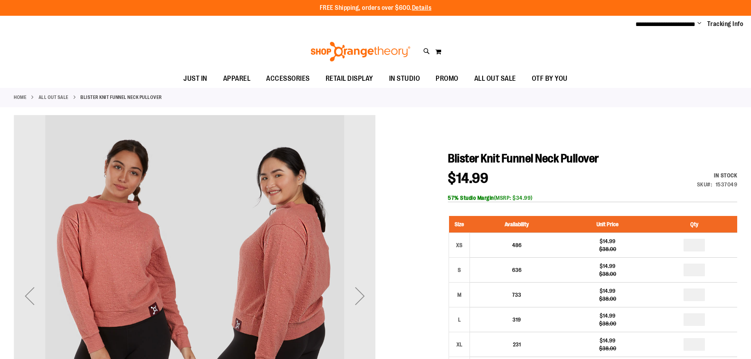 Image resolution: width=751 pixels, height=359 pixels. Describe the element at coordinates (459, 245) in the screenshot. I see `div: XS` at that location.